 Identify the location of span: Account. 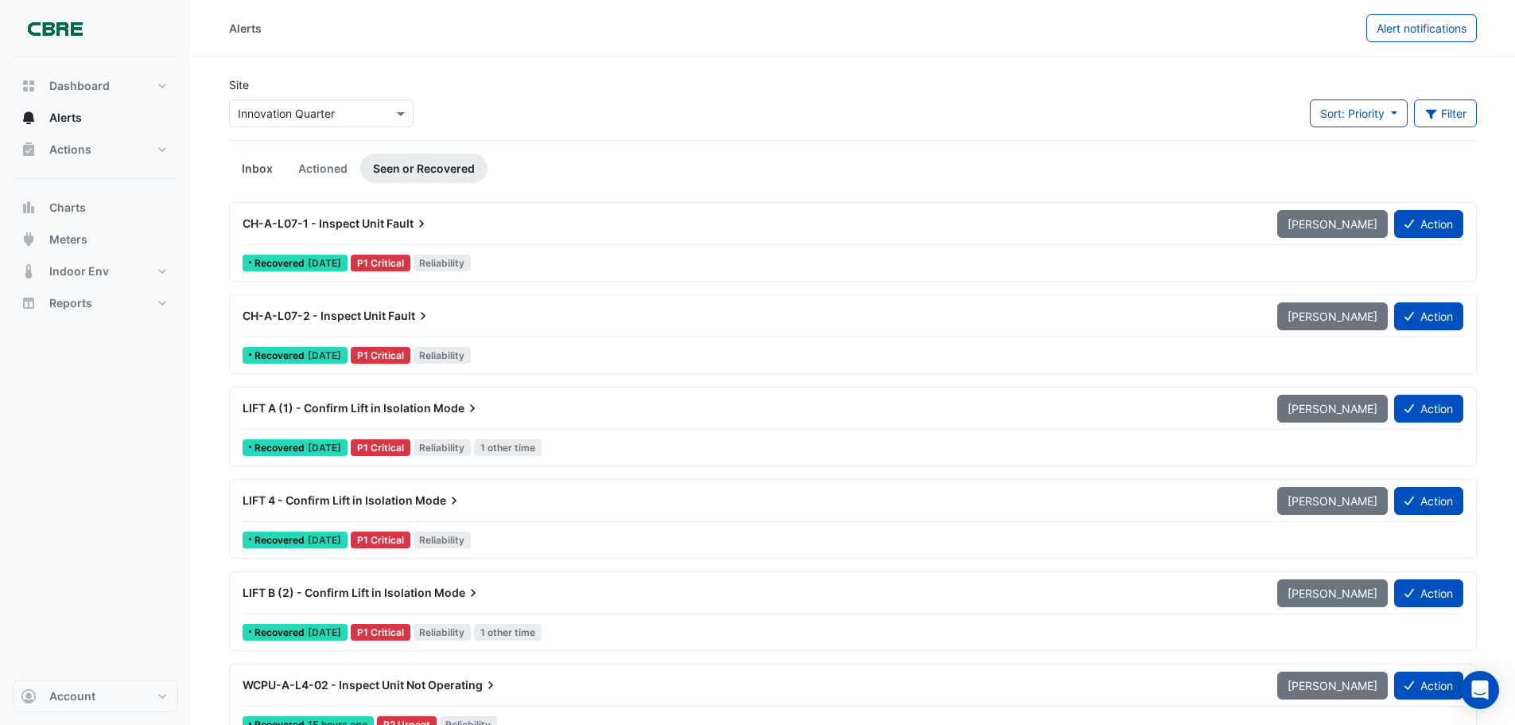
(72, 696).